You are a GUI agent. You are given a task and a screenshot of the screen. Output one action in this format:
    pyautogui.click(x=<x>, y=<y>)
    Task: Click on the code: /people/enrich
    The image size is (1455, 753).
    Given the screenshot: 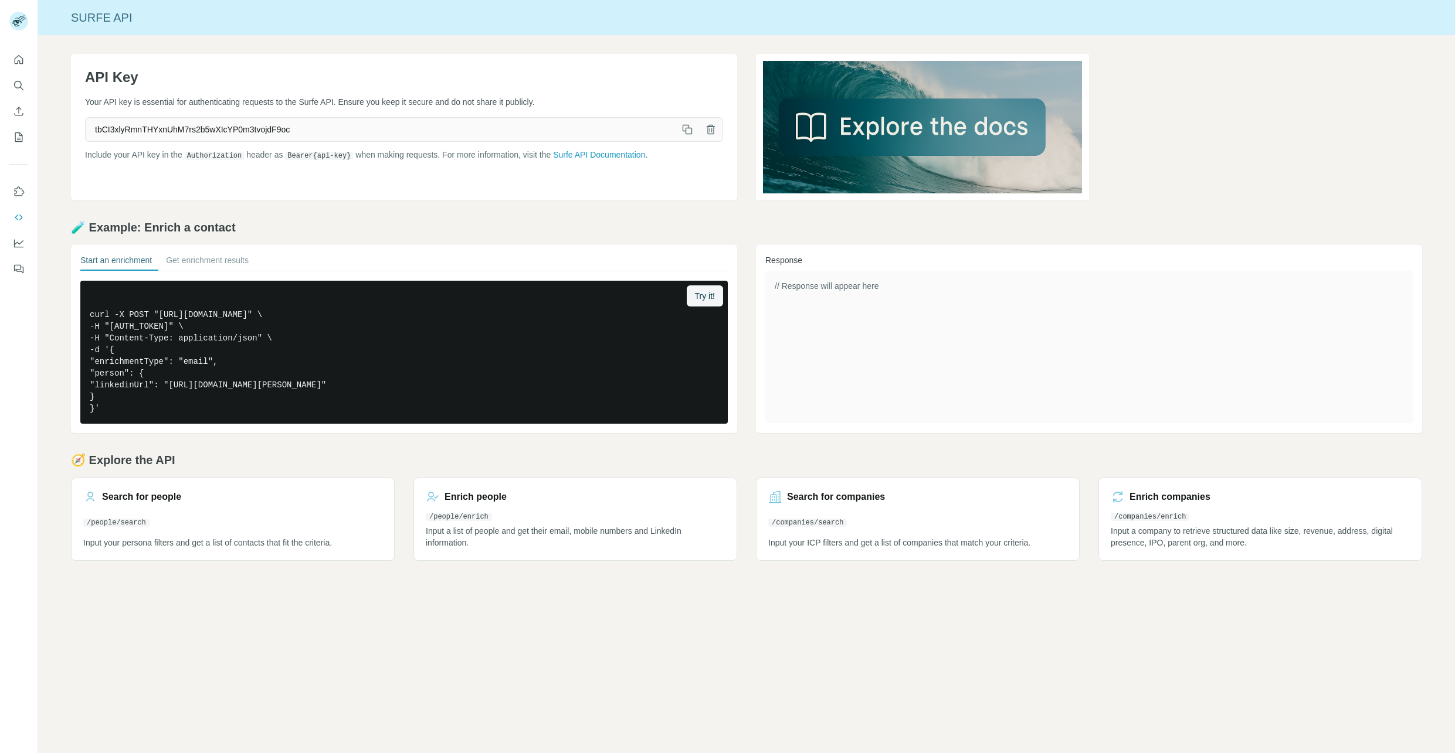 What is the action you would take?
    pyautogui.click(x=458, y=517)
    